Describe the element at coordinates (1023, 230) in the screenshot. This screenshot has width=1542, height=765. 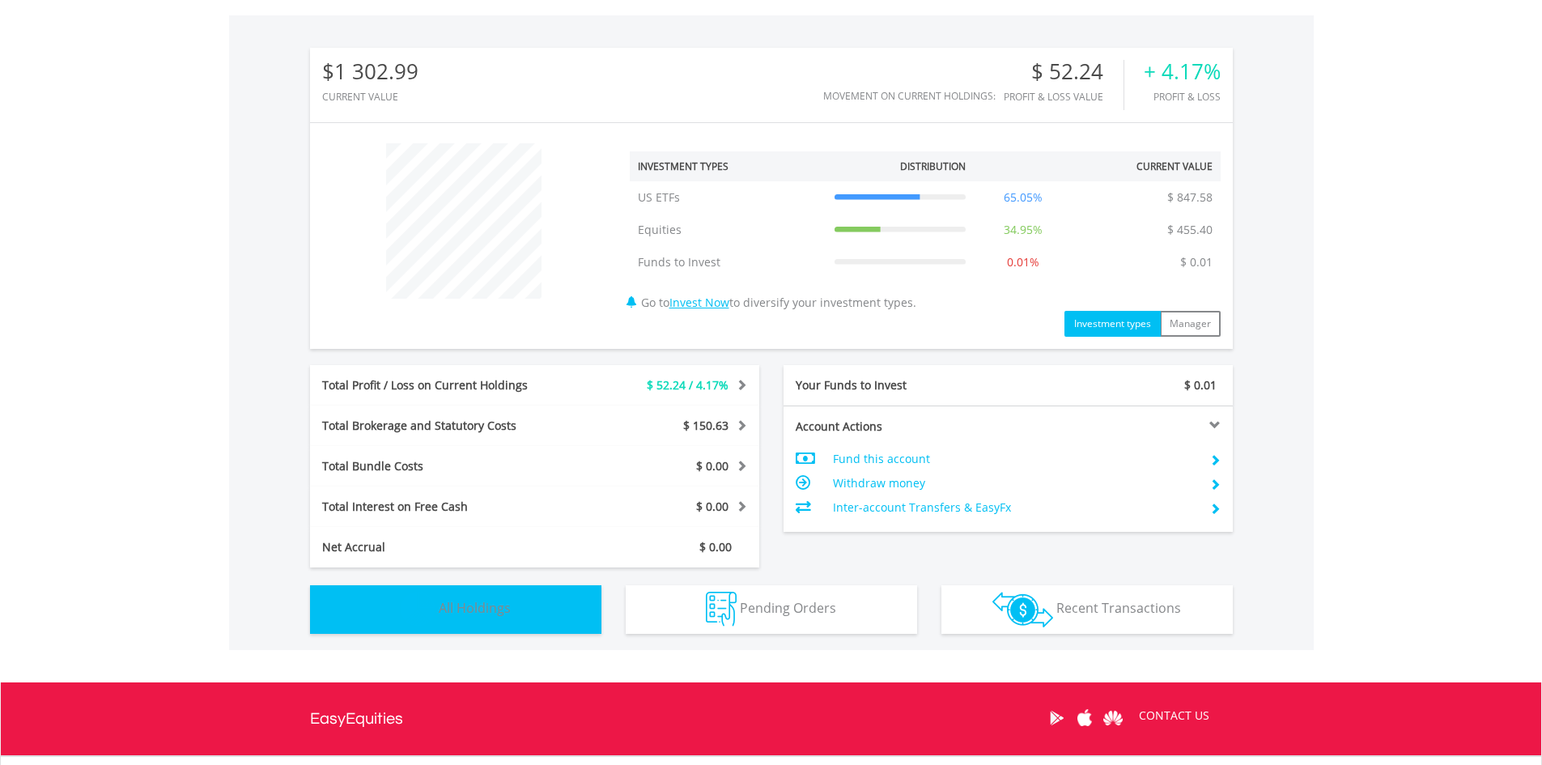
I see `td: 34.95%` at that location.